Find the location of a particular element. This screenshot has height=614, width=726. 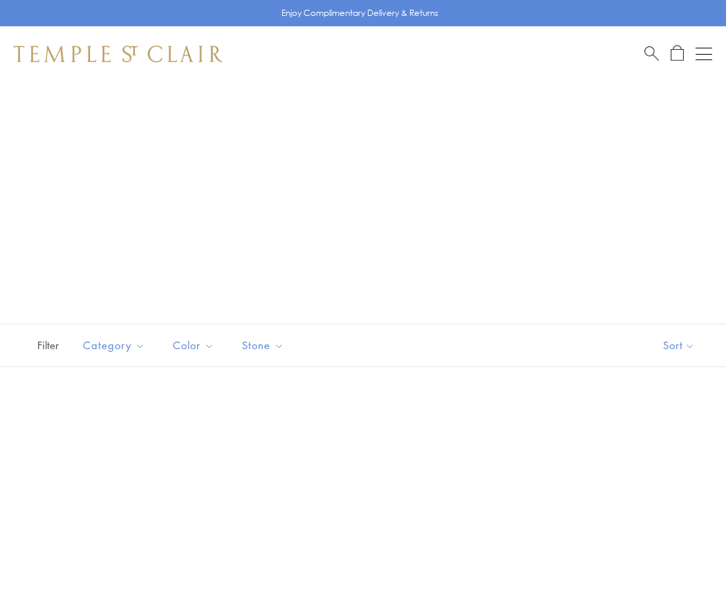

a: Open Shopping Bag is located at coordinates (677, 53).